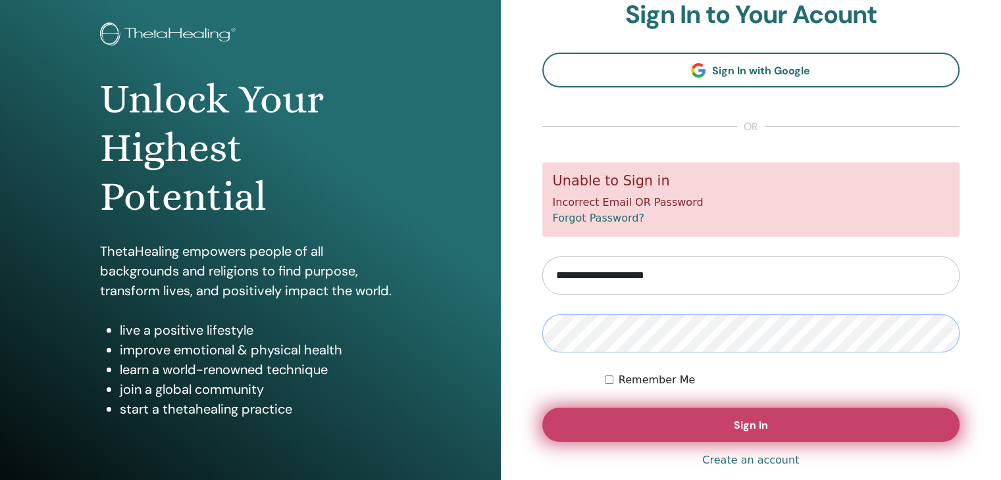 This screenshot has width=1001, height=480. What do you see at coordinates (751, 127) in the screenshot?
I see `span: or` at bounding box center [751, 127].